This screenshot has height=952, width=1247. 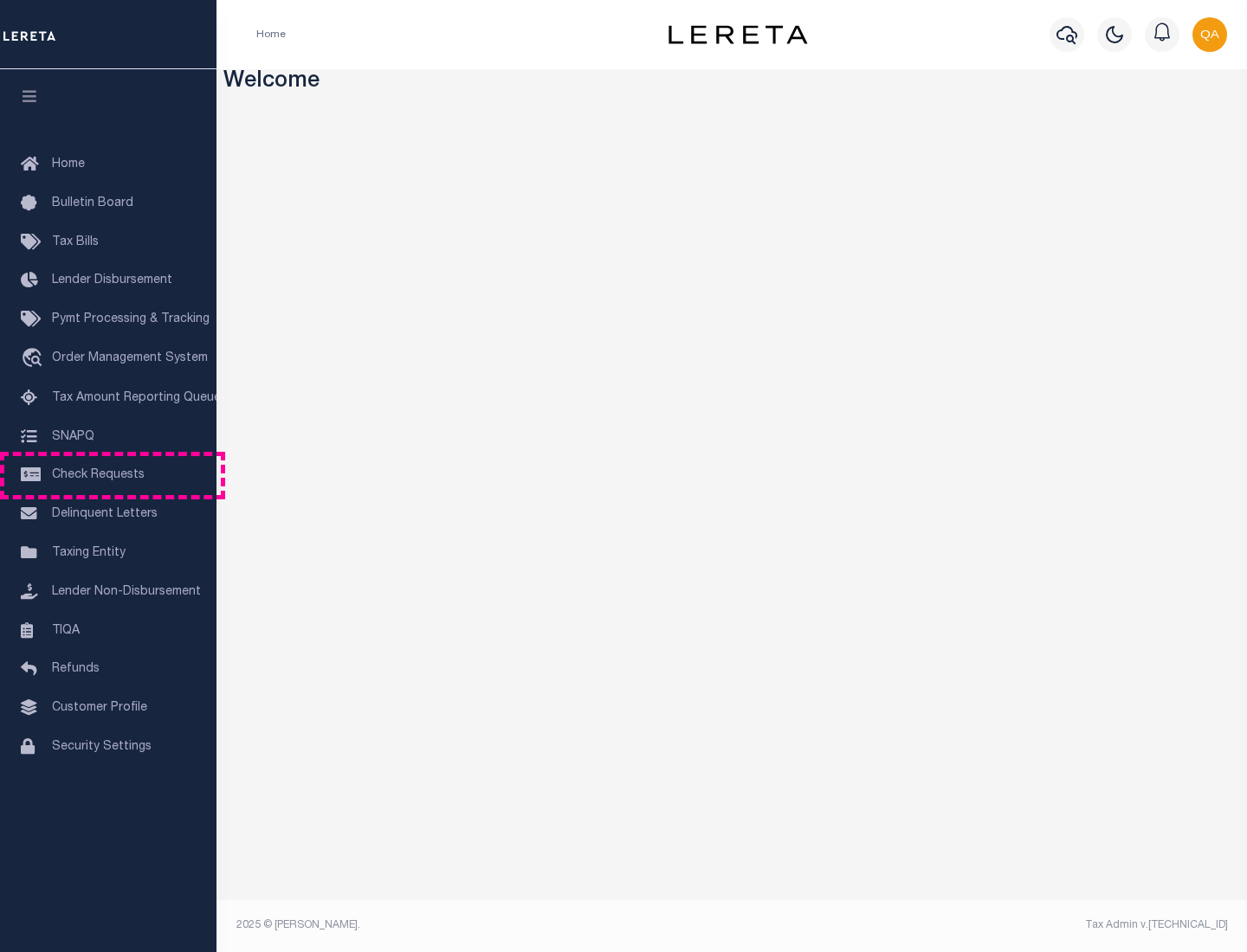 I want to click on span: Customer Profile, so click(x=99, y=708).